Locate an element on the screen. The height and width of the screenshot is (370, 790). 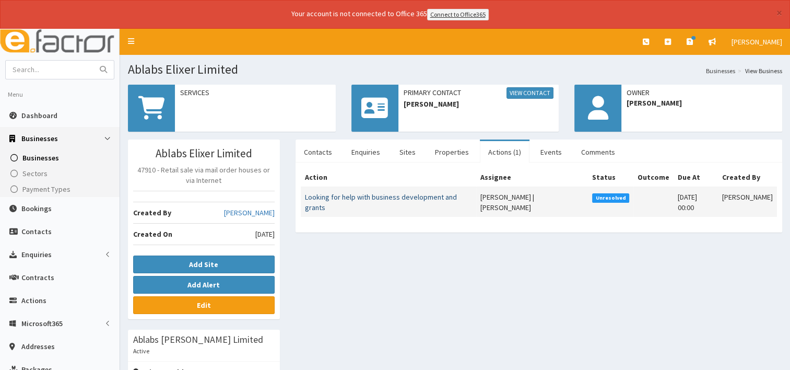
span: Actions is located at coordinates (34, 300).